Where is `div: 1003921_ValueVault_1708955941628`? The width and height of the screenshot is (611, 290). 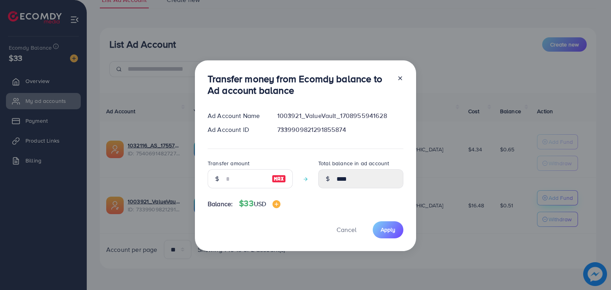 div: 1003921_ValueVault_1708955941628 is located at coordinates (340, 116).